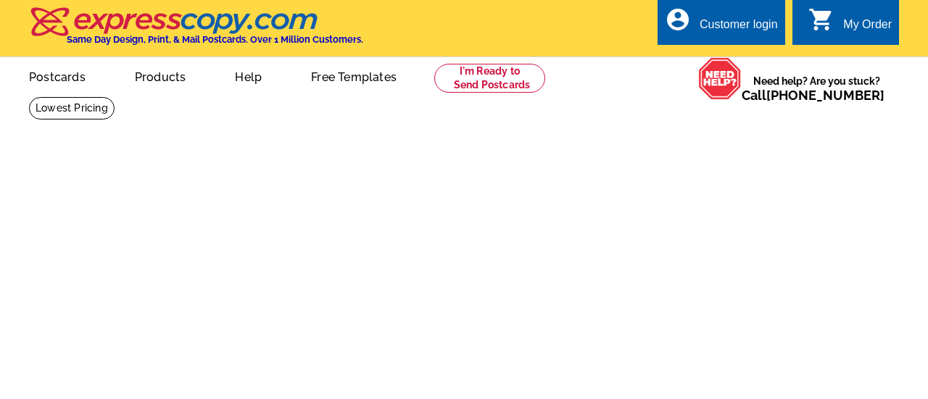  Describe the element at coordinates (721, 25) in the screenshot. I see `a: account_circle Customer login` at that location.